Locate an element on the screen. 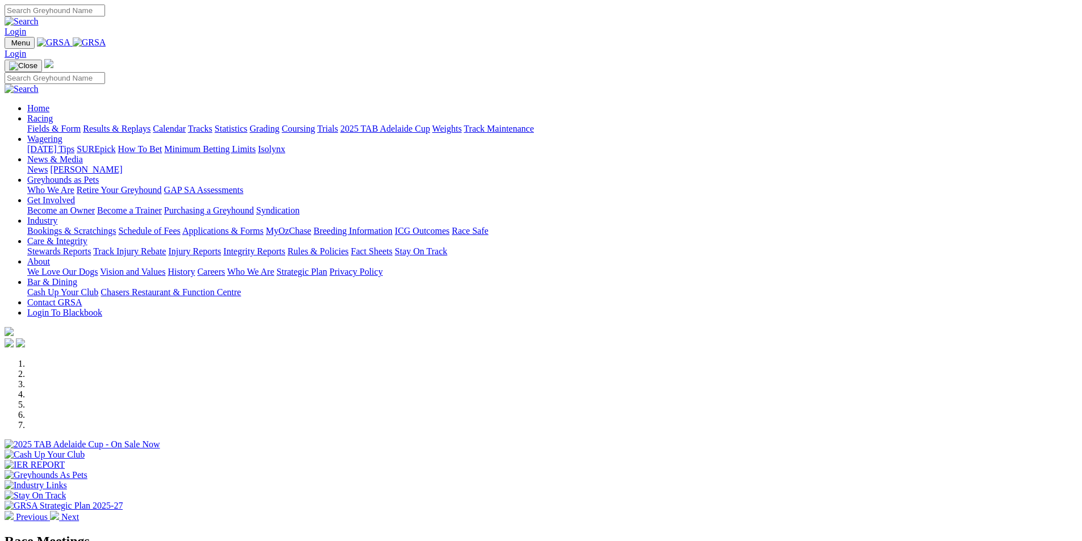 This screenshot has height=541, width=1082. a: Rules & Policies is located at coordinates (318, 251).